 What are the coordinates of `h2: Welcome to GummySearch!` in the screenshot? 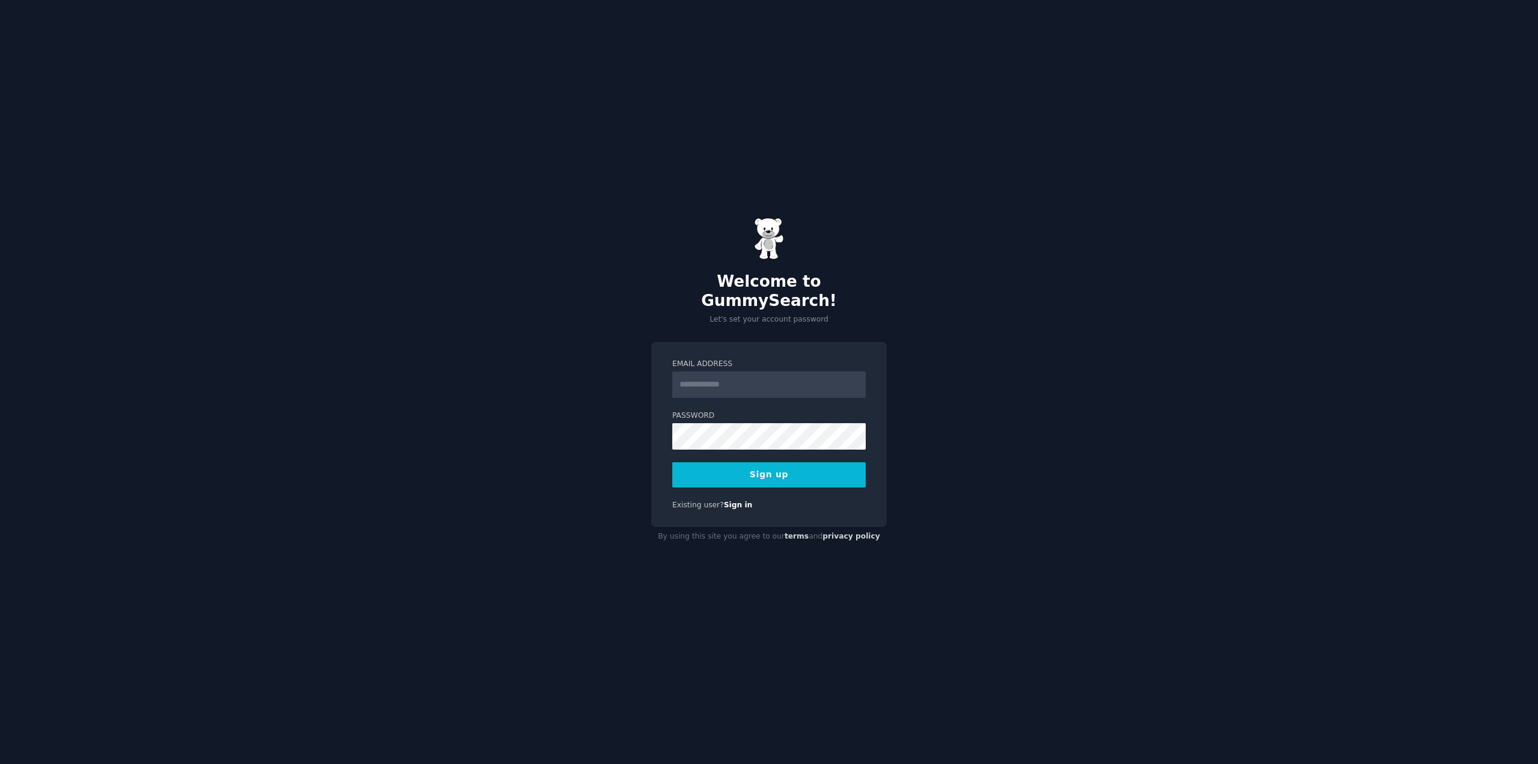 It's located at (769, 291).